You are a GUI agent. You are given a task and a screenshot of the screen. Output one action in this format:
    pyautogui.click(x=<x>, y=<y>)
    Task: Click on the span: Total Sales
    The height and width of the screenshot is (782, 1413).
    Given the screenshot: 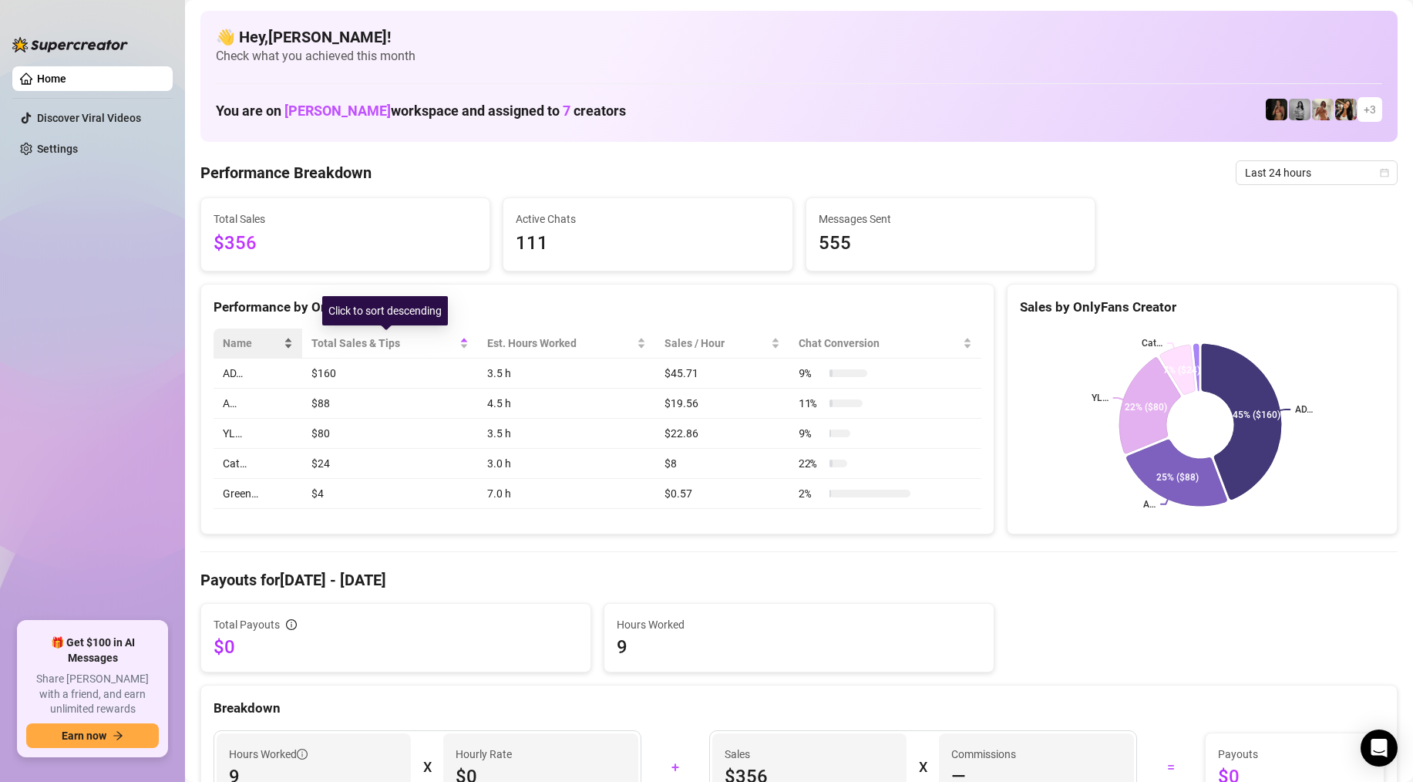 What is the action you would take?
    pyautogui.click(x=345, y=219)
    